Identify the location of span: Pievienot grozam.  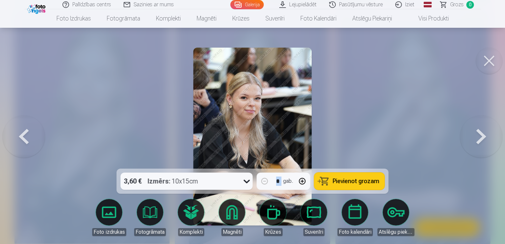
(356, 181).